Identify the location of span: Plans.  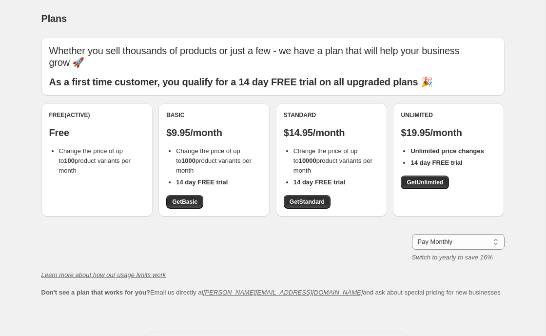
(54, 19).